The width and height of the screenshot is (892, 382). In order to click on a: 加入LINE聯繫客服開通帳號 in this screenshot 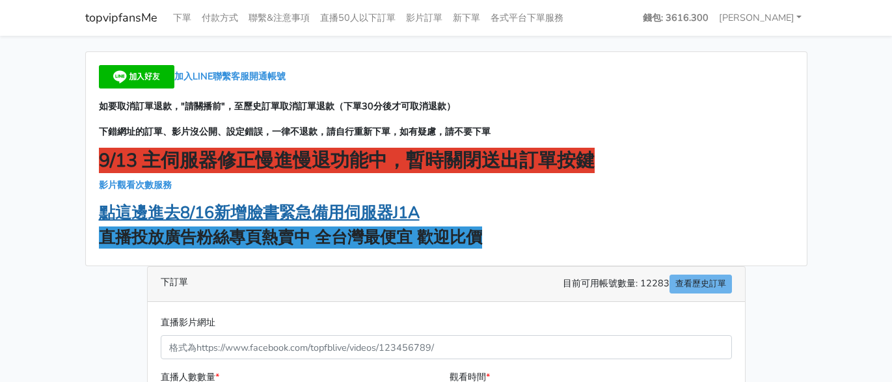, I will do `click(192, 76)`.